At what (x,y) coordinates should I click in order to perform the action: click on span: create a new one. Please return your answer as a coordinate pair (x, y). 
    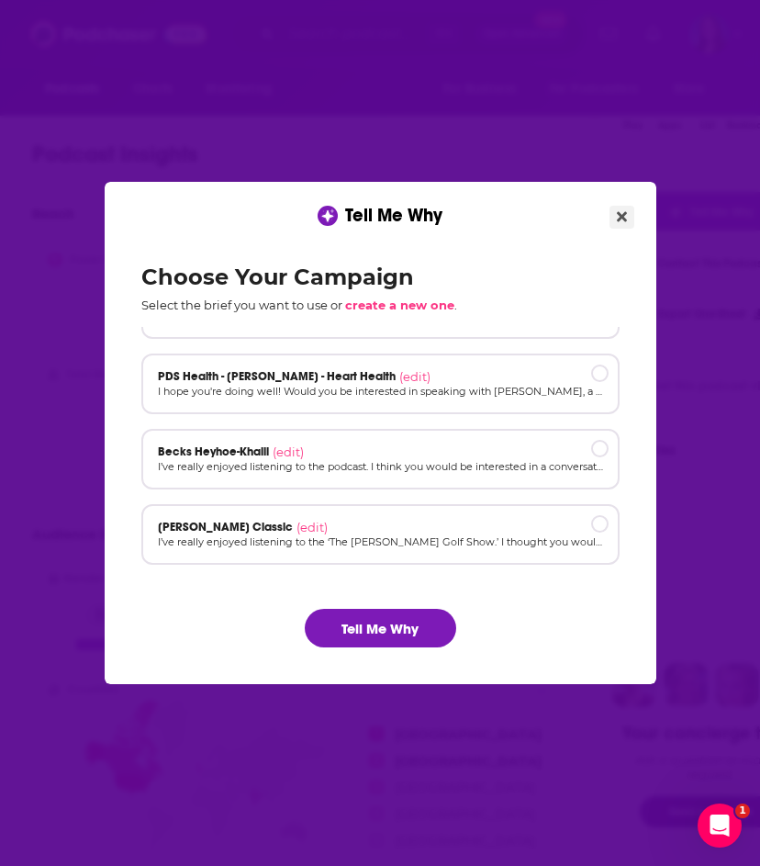
    Looking at the image, I should click on (399, 305).